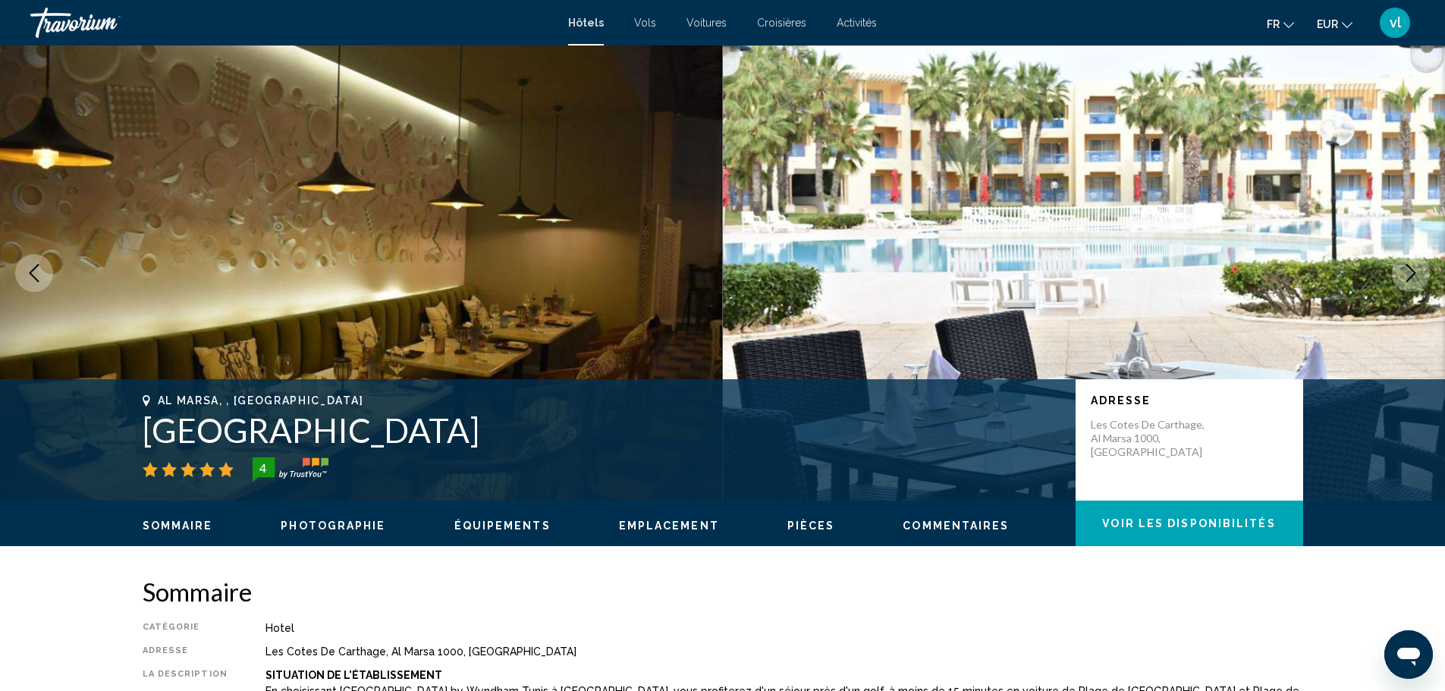 The width and height of the screenshot is (1445, 691). I want to click on button: Équipements, so click(502, 526).